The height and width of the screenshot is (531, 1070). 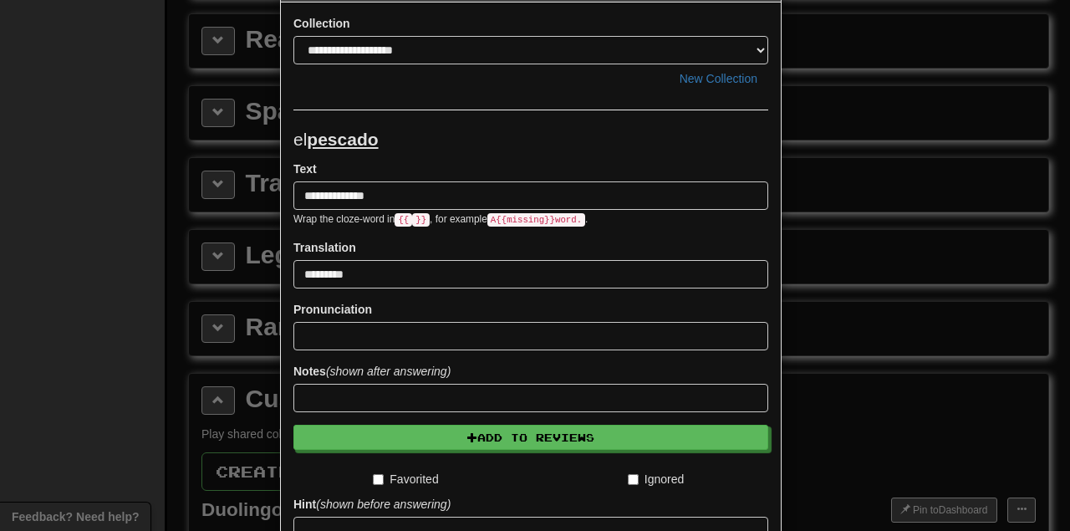 I want to click on input: Favorited, so click(x=378, y=479).